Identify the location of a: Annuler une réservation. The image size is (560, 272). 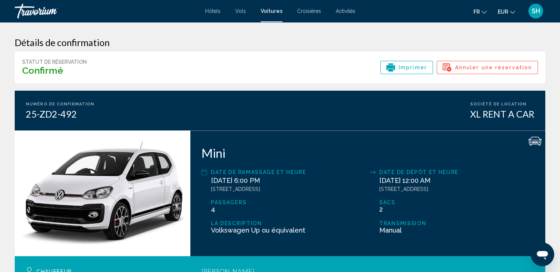
(487, 69).